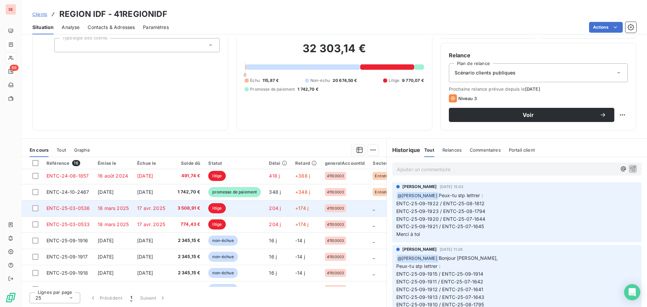  I want to click on span: En cours, so click(39, 150).